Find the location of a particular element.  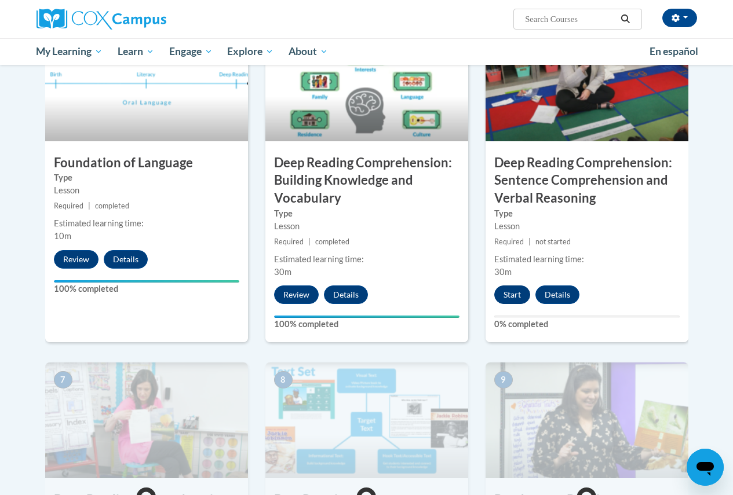

span: 8 is located at coordinates (283, 380).